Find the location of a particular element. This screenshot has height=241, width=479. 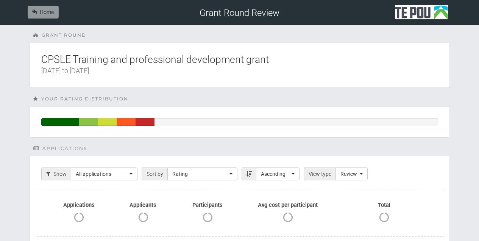

a: Home is located at coordinates (43, 12).